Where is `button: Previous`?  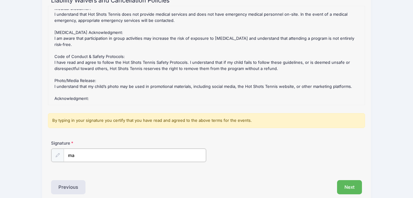
button: Previous is located at coordinates (68, 187).